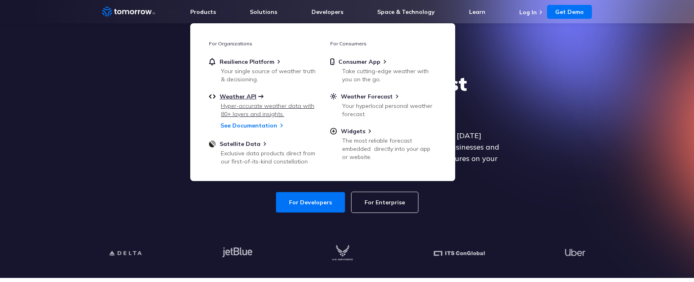  What do you see at coordinates (383, 104) in the screenshot?
I see `a: Weather ForecastYour hyperlocal personal weather forecast.` at bounding box center [383, 104].